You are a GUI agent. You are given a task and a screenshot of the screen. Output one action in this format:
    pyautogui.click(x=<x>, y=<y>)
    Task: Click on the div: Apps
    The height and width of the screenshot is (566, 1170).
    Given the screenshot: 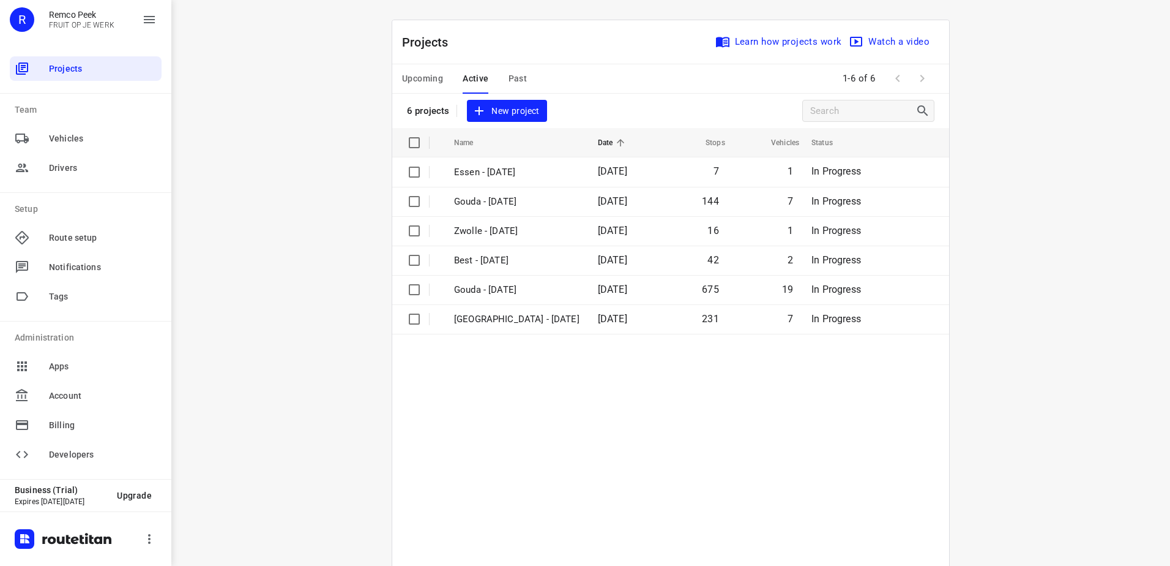 What is the action you would take?
    pyautogui.click(x=86, y=366)
    